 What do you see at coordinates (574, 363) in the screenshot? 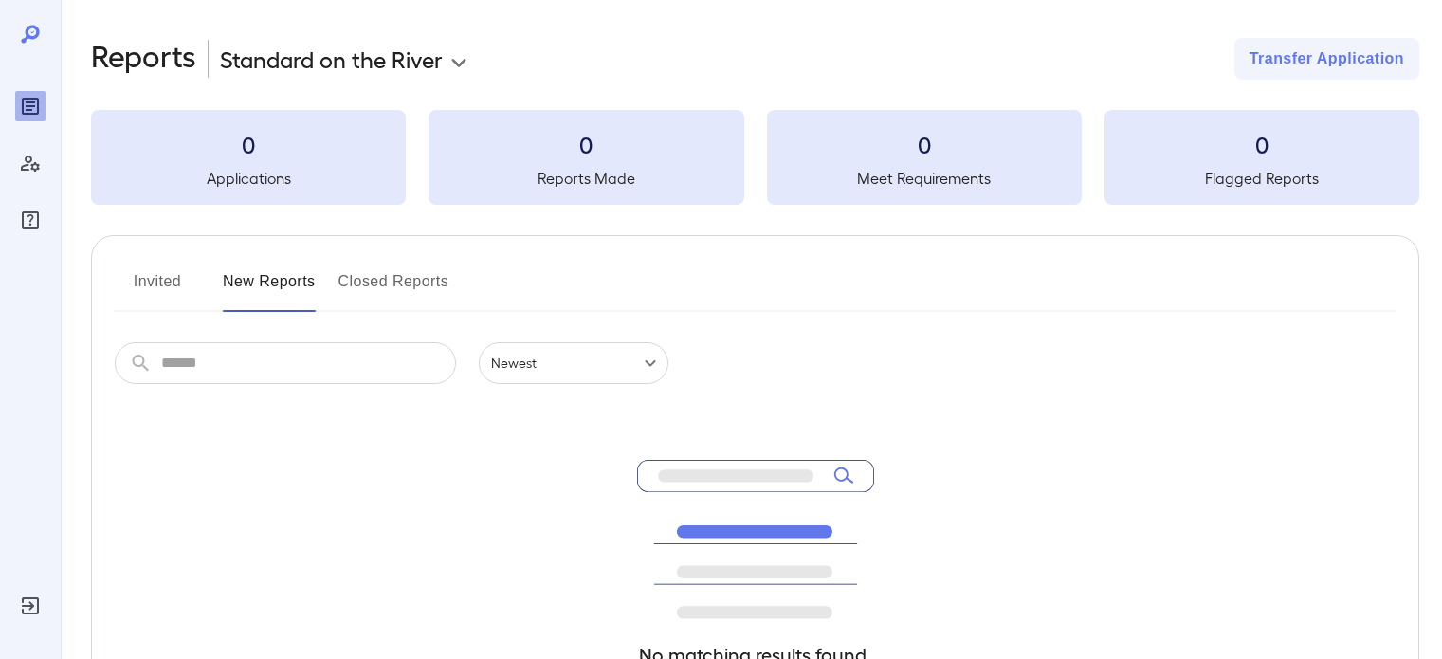
I see `div: Newest` at bounding box center [574, 363].